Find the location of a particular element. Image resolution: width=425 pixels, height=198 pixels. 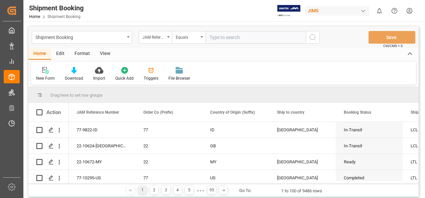

span: Booking Status is located at coordinates (357, 113).